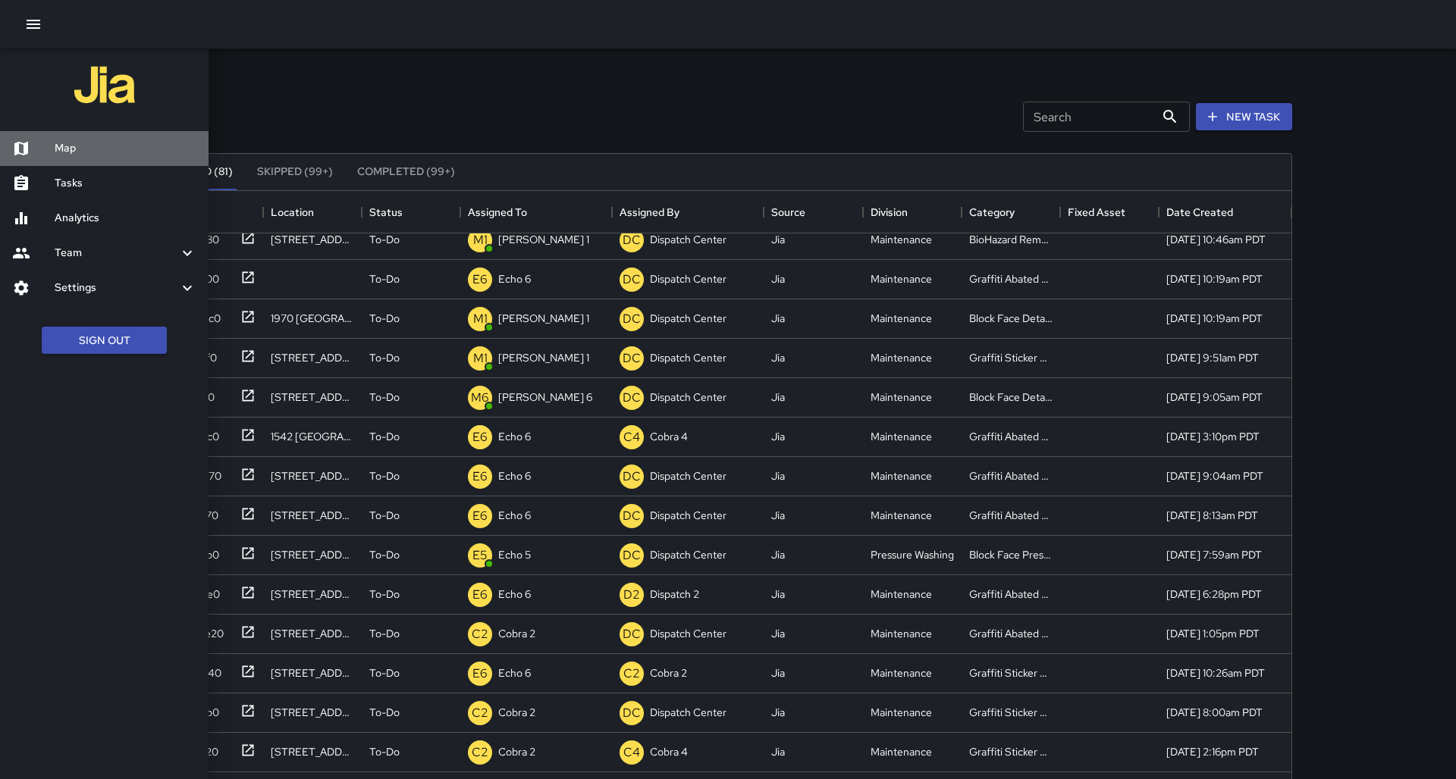 This screenshot has height=779, width=1456. What do you see at coordinates (116, 288) in the screenshot?
I see `h6: Settings` at bounding box center [116, 288].